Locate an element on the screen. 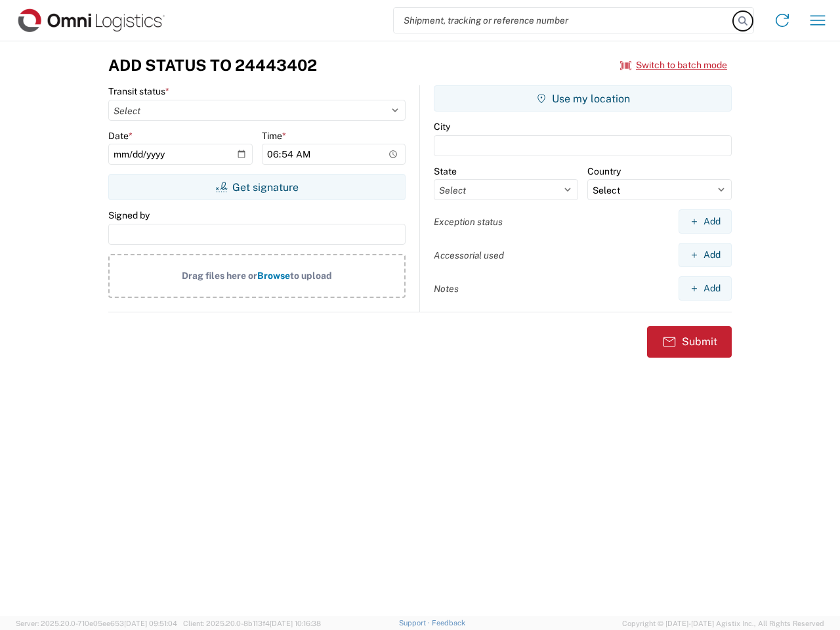 Image resolution: width=840 pixels, height=630 pixels. button: Switch to batch mode is located at coordinates (673, 65).